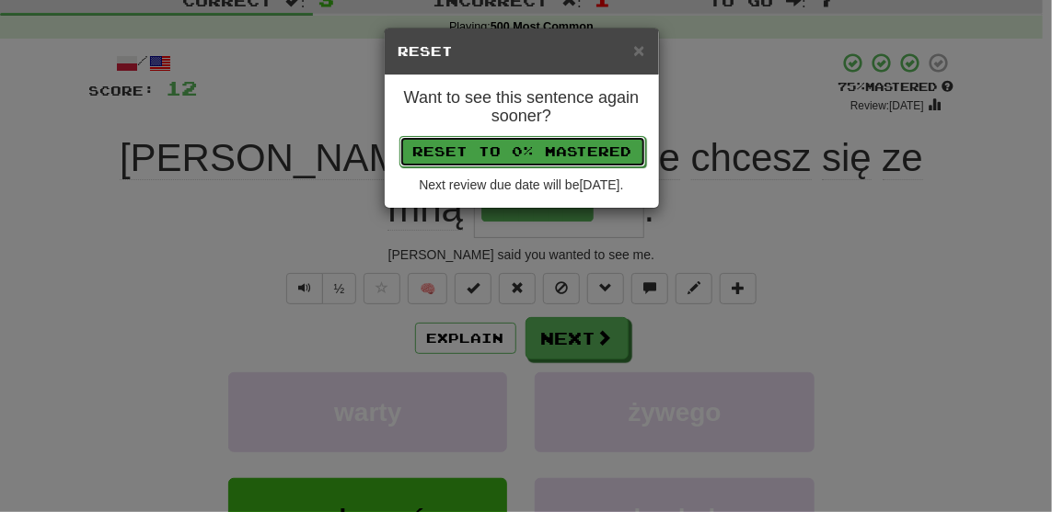 The width and height of the screenshot is (1052, 512). I want to click on h5: Reset, so click(522, 52).